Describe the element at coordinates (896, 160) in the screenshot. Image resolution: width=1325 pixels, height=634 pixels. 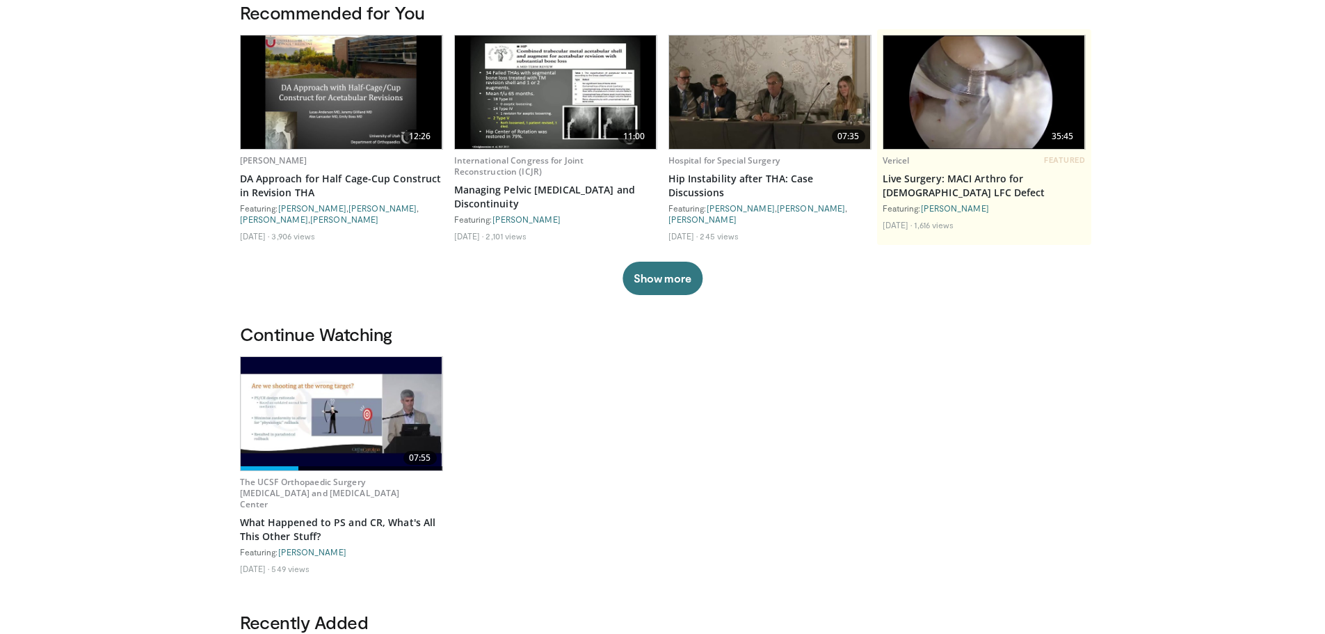
I see `a: Vericel` at that location.